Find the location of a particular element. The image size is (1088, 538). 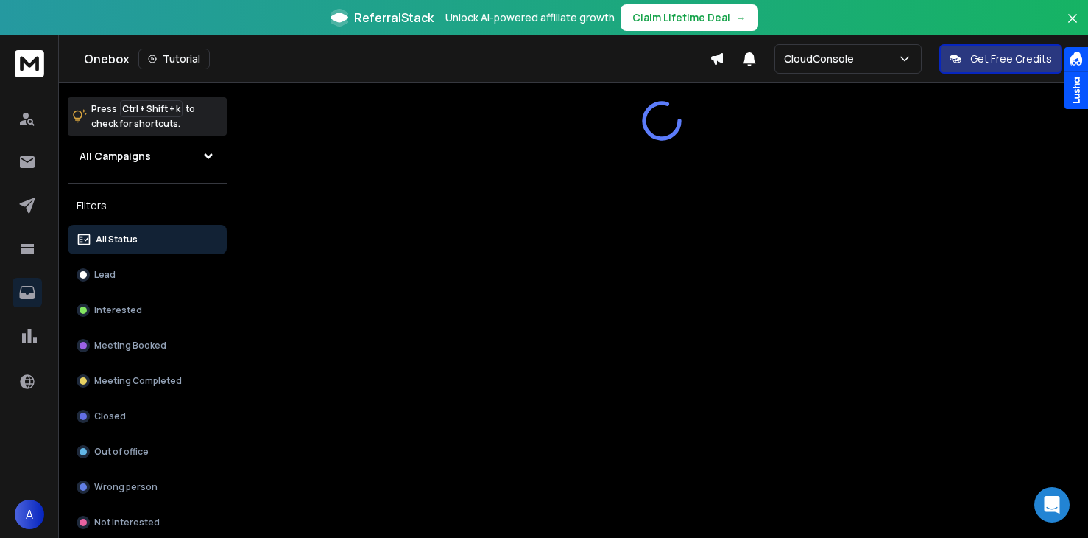

p: Closed is located at coordinates (110, 416).